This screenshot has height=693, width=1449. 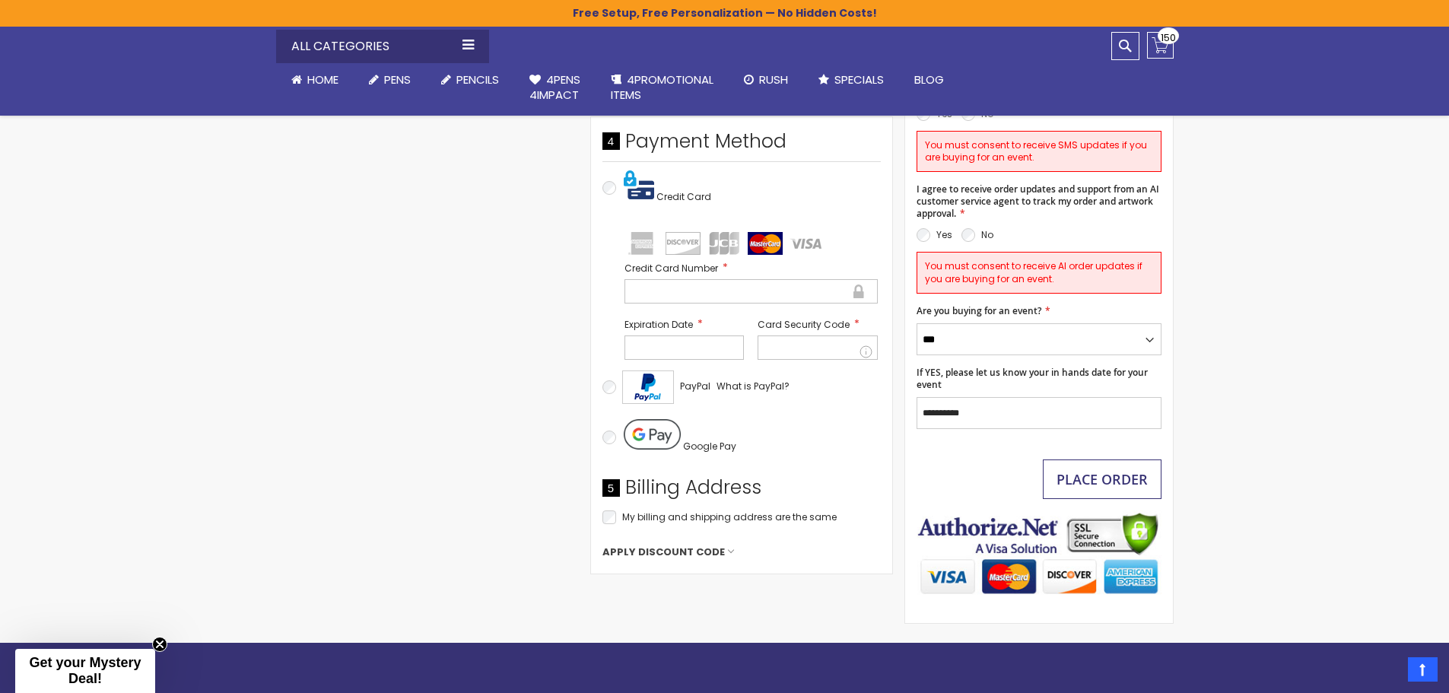 What do you see at coordinates (323, 79) in the screenshot?
I see `span: Home` at bounding box center [323, 79].